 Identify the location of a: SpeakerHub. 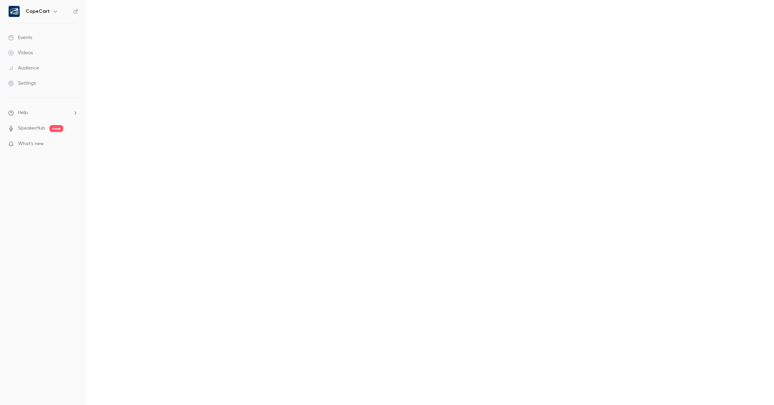
(31, 128).